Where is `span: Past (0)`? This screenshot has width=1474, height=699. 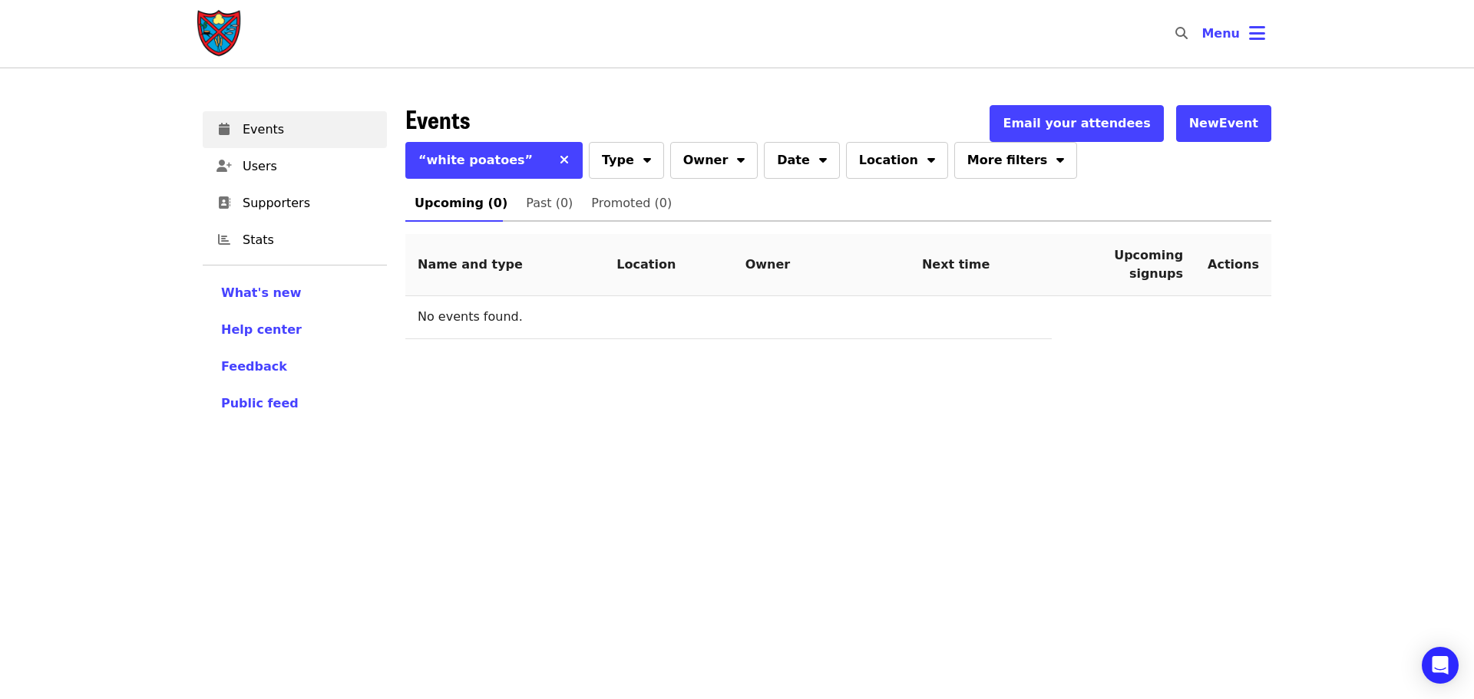
span: Past (0) is located at coordinates (549, 203).